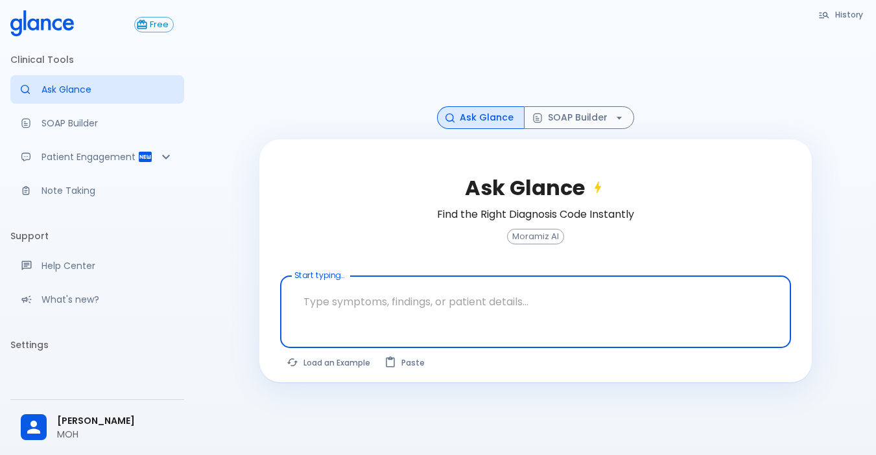 This screenshot has width=876, height=455. Describe the element at coordinates (154, 25) in the screenshot. I see `button: Free` at that location.